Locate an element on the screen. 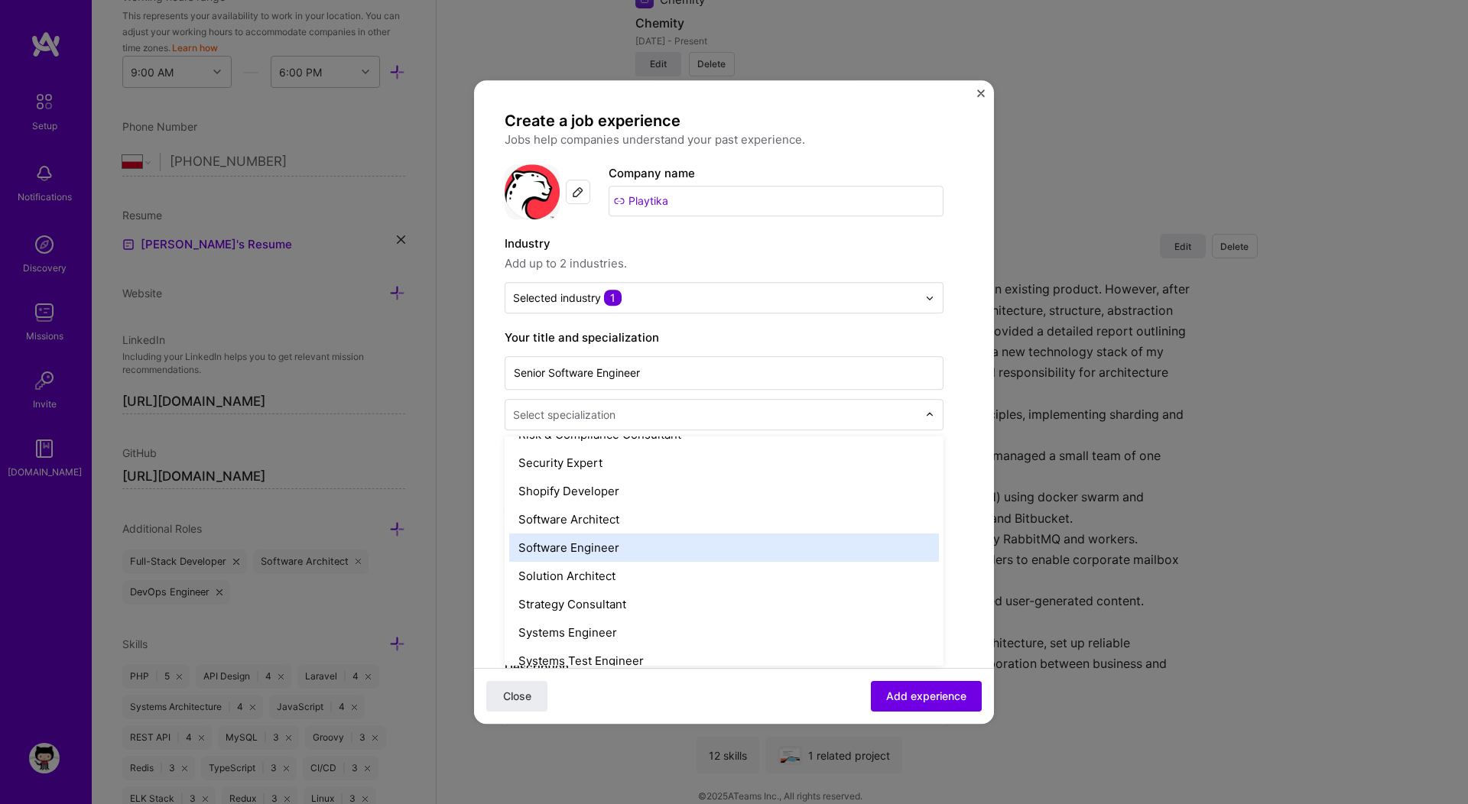 This screenshot has width=1468, height=804. div: Shopify Developer is located at coordinates (724, 491).